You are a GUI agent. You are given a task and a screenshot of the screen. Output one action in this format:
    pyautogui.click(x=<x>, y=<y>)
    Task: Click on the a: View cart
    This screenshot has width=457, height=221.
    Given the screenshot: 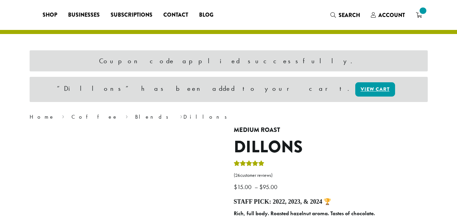 What is the action you would take?
    pyautogui.click(x=375, y=89)
    